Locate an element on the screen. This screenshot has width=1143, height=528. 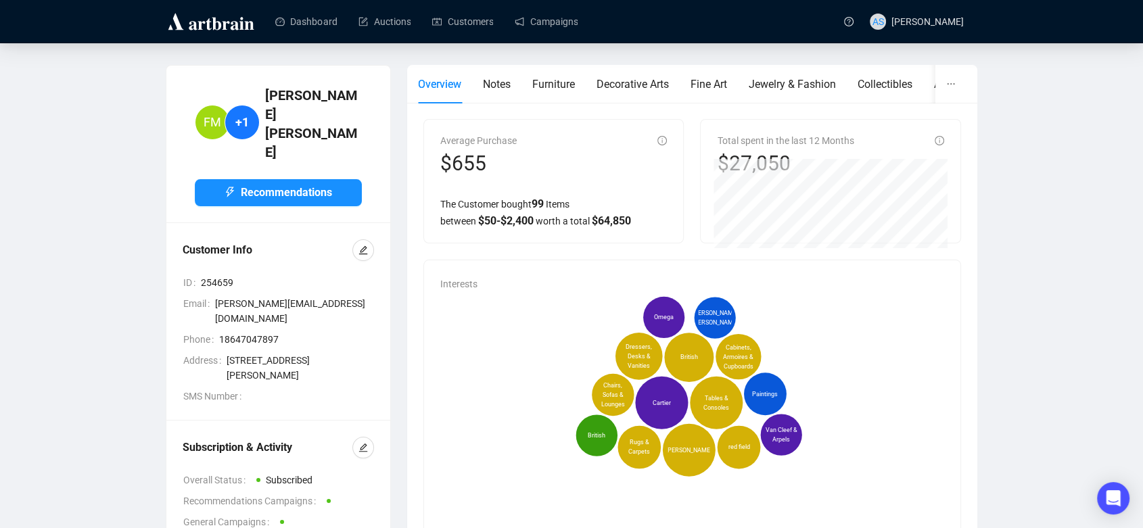
img: logo is located at coordinates (211, 22).